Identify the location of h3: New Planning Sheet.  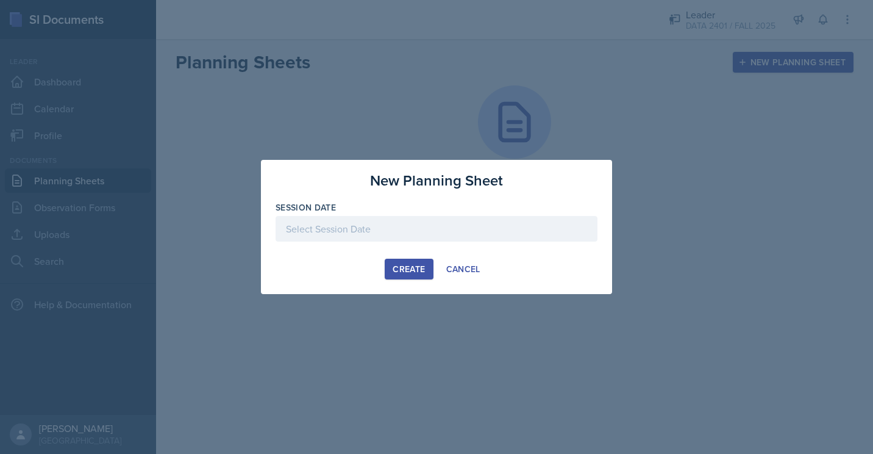
(437, 181).